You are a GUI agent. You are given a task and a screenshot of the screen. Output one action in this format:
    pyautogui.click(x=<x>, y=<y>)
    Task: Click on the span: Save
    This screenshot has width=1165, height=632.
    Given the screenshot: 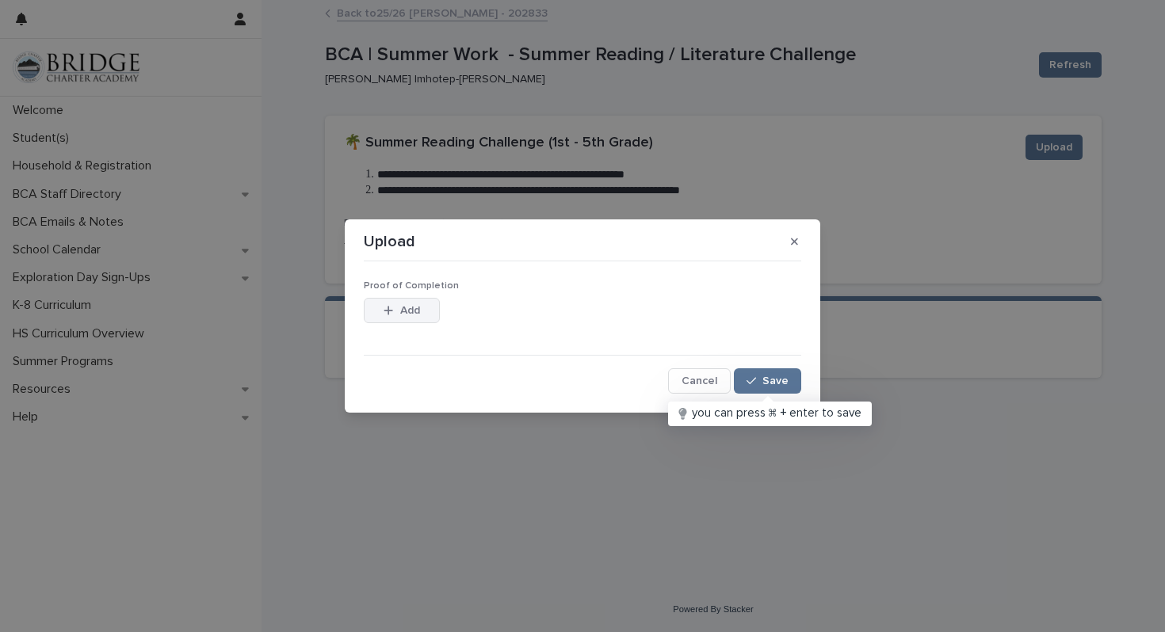 What is the action you would take?
    pyautogui.click(x=775, y=381)
    